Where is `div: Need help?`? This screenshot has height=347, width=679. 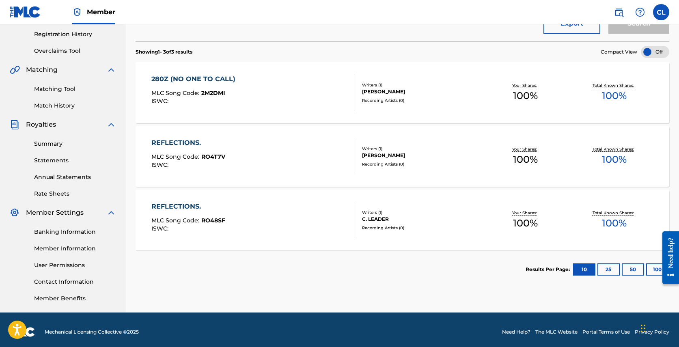 div: Need help? is located at coordinates (14, 28).